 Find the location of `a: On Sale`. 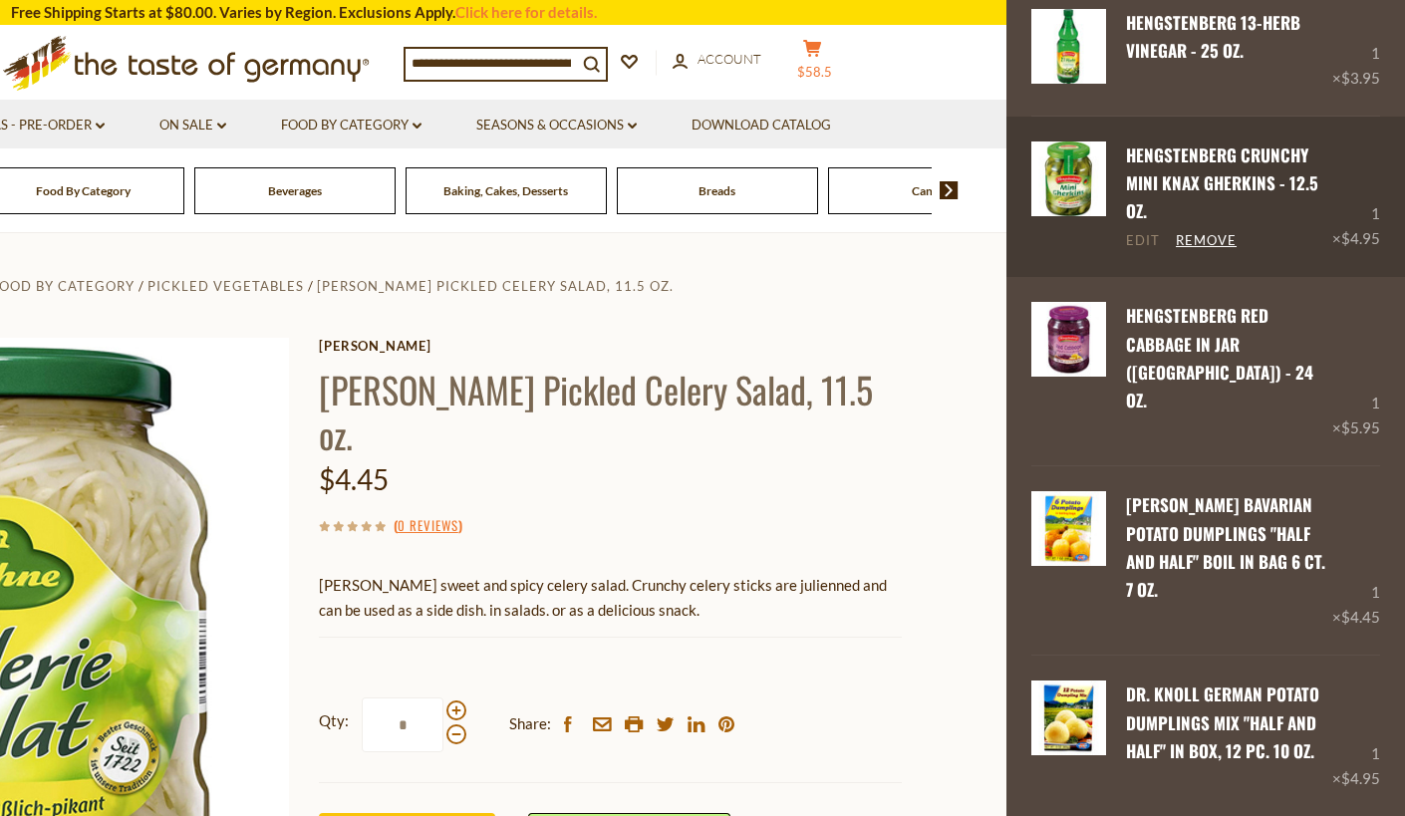

a: On Sale is located at coordinates (192, 126).